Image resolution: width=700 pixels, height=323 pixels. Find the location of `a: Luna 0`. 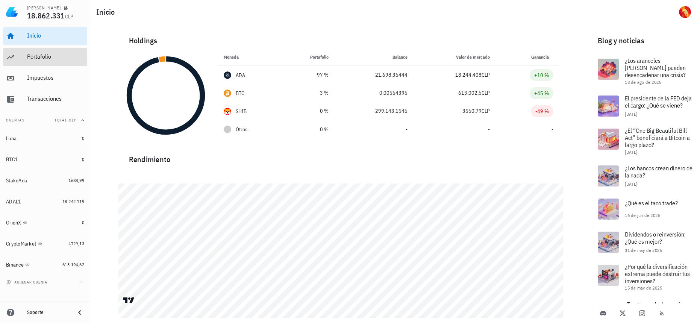

a: Luna 0 is located at coordinates (45, 138).